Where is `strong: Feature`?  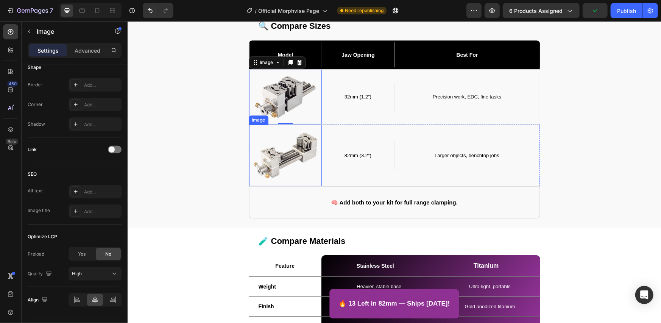 strong: Feature is located at coordinates (157, 245).